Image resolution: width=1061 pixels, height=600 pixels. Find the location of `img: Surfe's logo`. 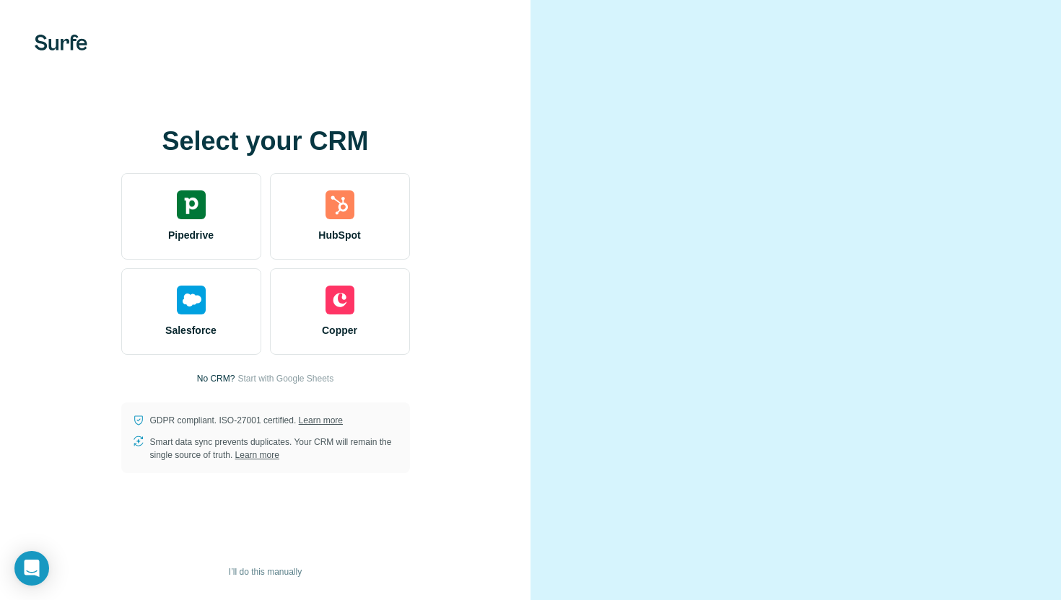

img: Surfe's logo is located at coordinates (61, 43).